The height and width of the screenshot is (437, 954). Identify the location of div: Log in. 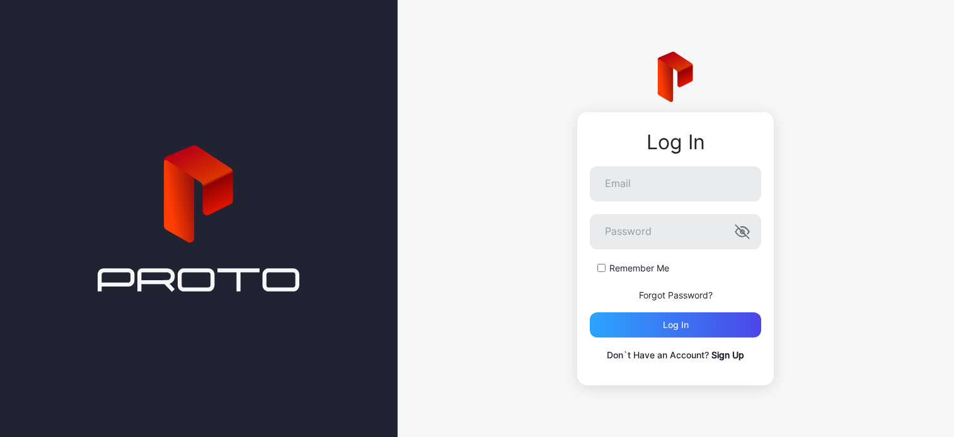
(676, 325).